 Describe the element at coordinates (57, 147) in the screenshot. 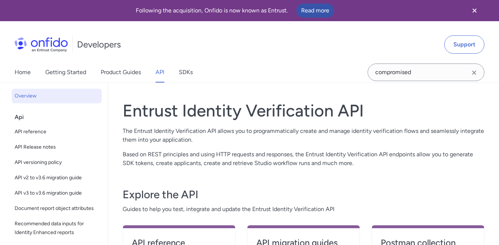

I see `a: API Release notes` at that location.